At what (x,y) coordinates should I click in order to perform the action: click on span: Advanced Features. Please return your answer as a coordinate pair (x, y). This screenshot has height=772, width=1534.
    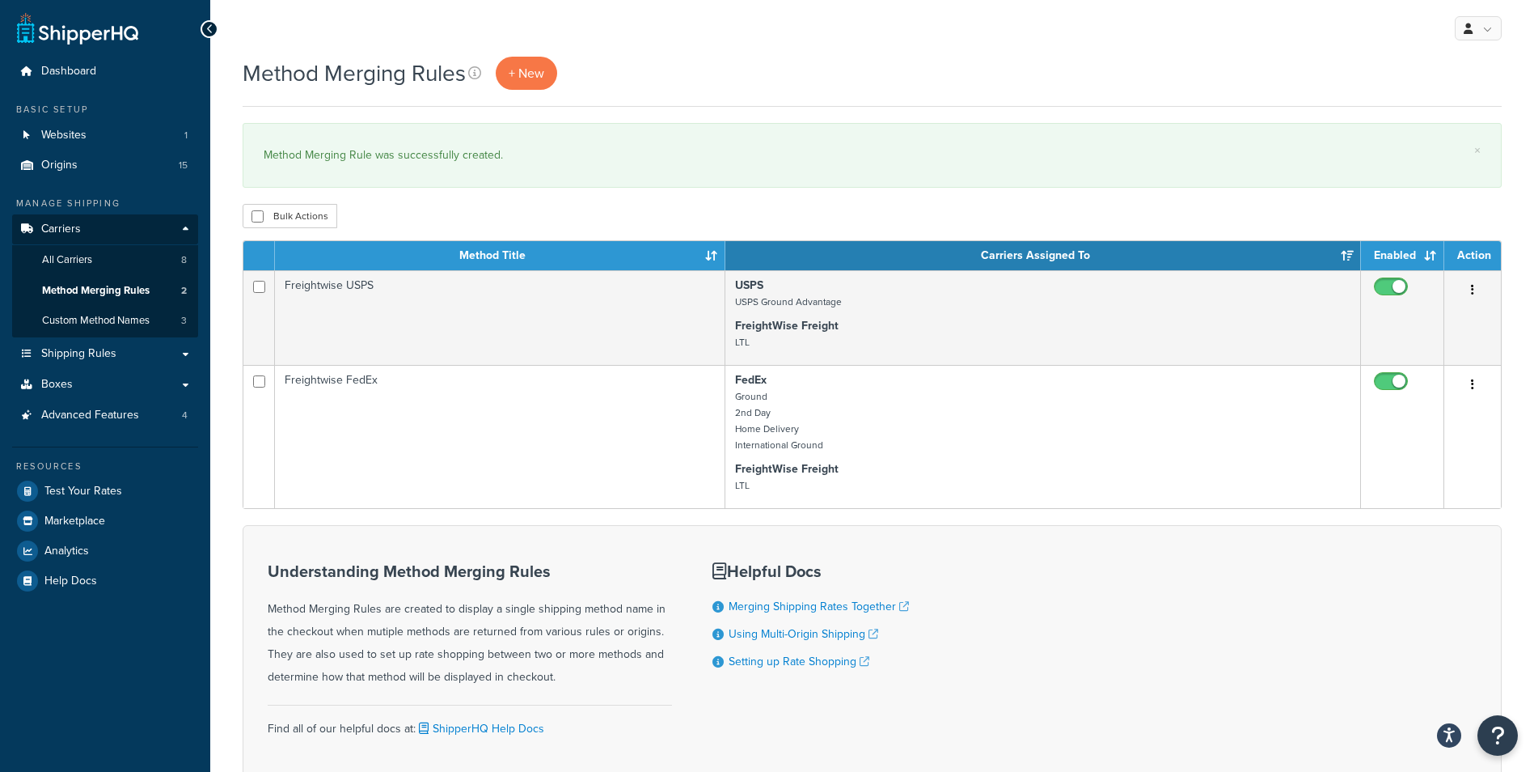
    Looking at the image, I should click on (90, 415).